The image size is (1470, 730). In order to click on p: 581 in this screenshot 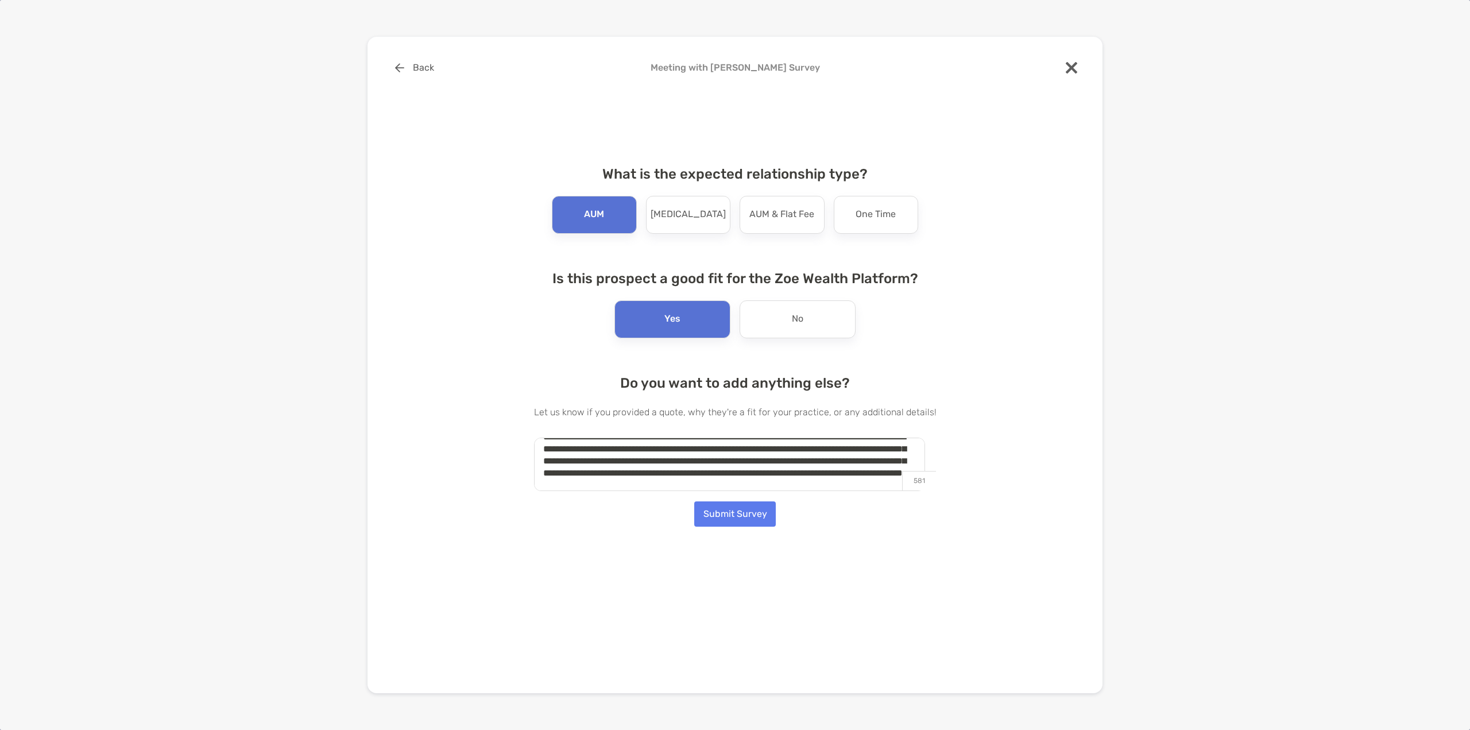, I will do `click(919, 481)`.